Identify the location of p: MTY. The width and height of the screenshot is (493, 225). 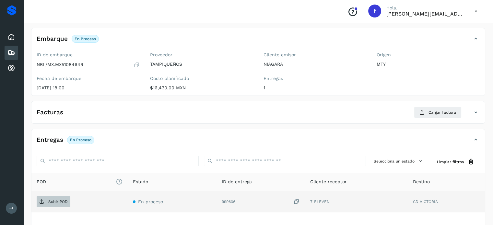
(428, 64).